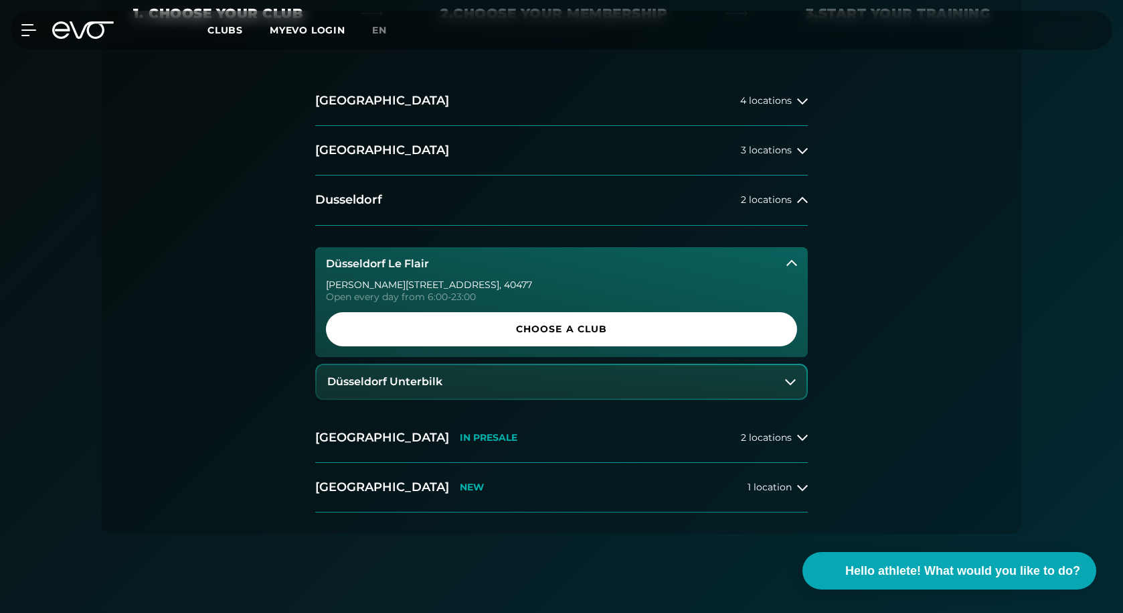 Image resolution: width=1123 pixels, height=613 pixels. Describe the element at coordinates (307, 30) in the screenshot. I see `a: MYEVO LOGIN` at that location.